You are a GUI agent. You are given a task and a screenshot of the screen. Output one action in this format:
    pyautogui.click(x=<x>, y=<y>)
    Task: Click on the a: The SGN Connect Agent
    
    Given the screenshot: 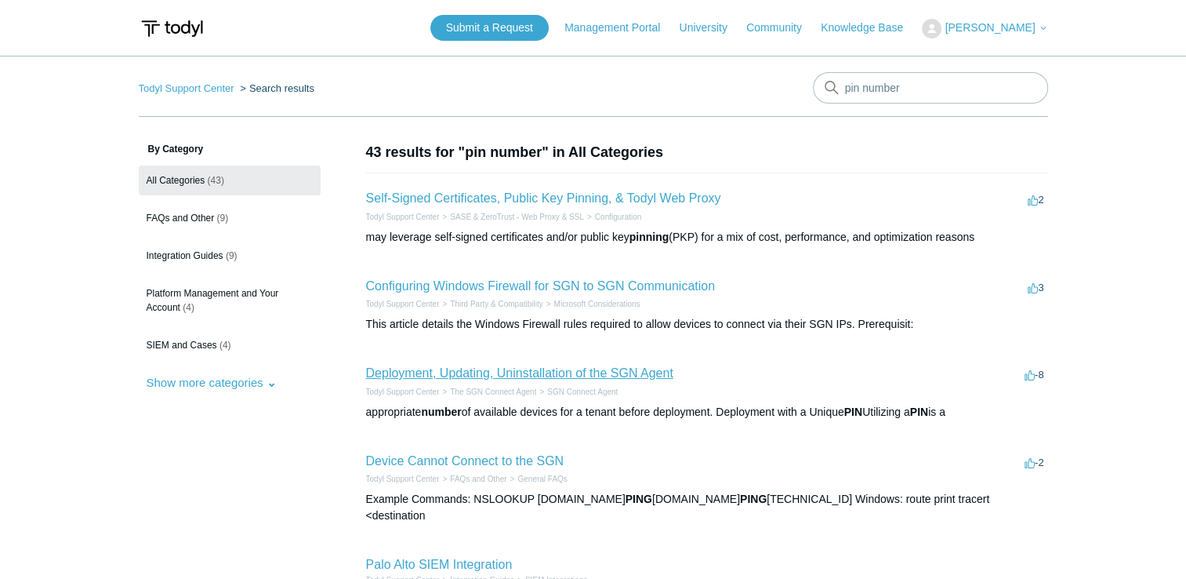 What is the action you would take?
    pyautogui.click(x=493, y=391)
    